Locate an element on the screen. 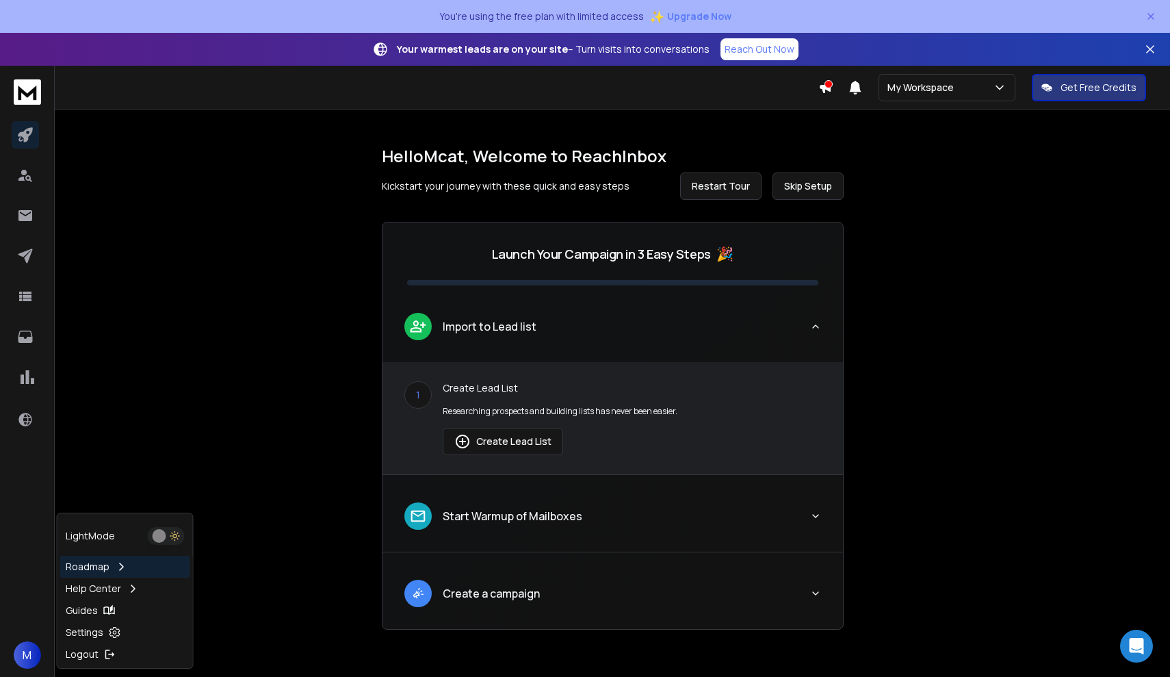  p: You're using the free plan with limited access is located at coordinates (541, 16).